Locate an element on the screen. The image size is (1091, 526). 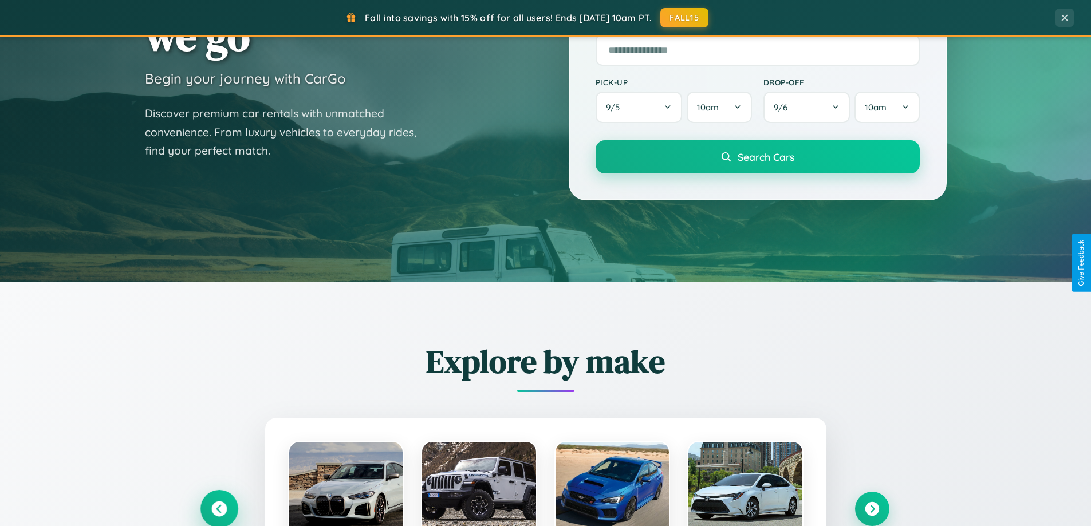
h2: Explore by make is located at coordinates (546, 361).